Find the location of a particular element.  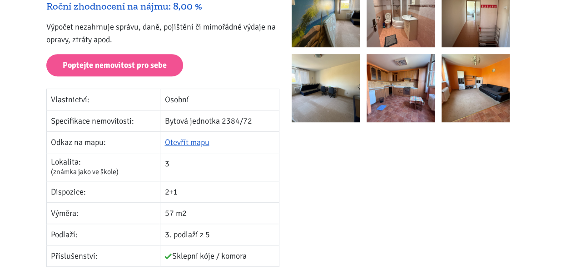

td: Příslušenství: is located at coordinates (104, 256).